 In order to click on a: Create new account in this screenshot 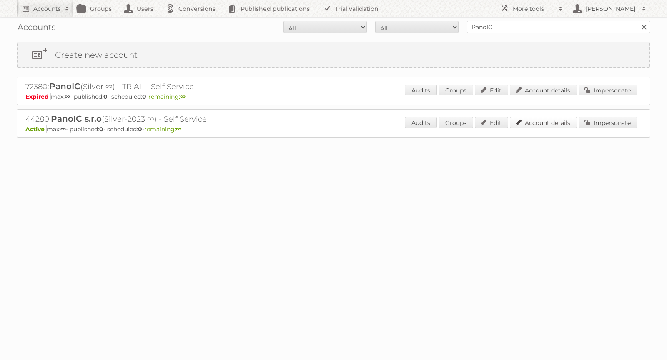, I will do `click(334, 55)`.